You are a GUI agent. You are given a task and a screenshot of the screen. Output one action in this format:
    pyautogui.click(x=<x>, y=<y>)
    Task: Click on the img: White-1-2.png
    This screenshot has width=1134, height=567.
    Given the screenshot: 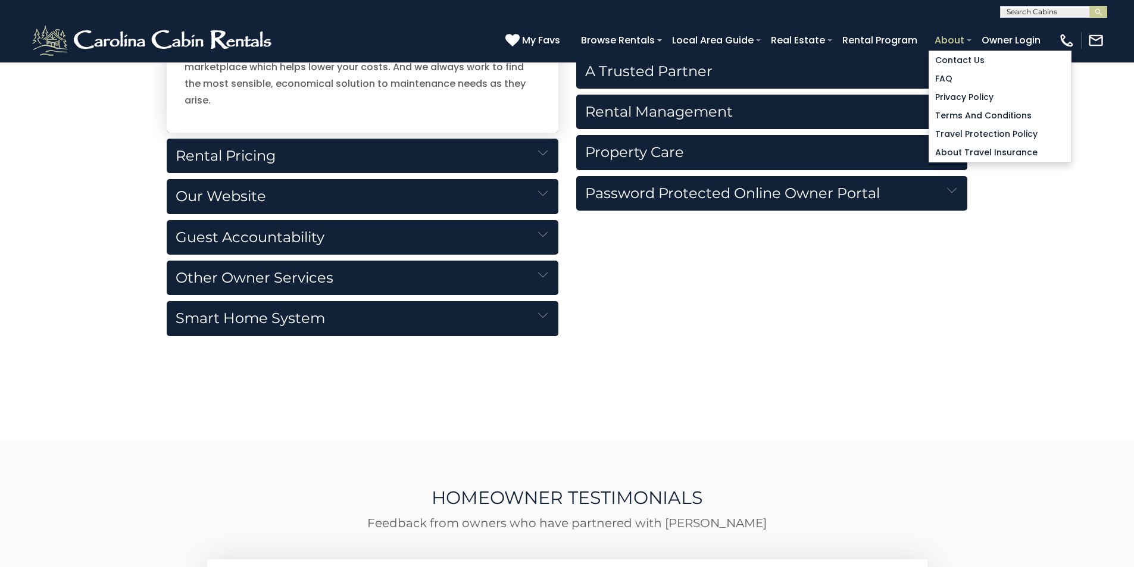 What is the action you would take?
    pyautogui.click(x=153, y=40)
    